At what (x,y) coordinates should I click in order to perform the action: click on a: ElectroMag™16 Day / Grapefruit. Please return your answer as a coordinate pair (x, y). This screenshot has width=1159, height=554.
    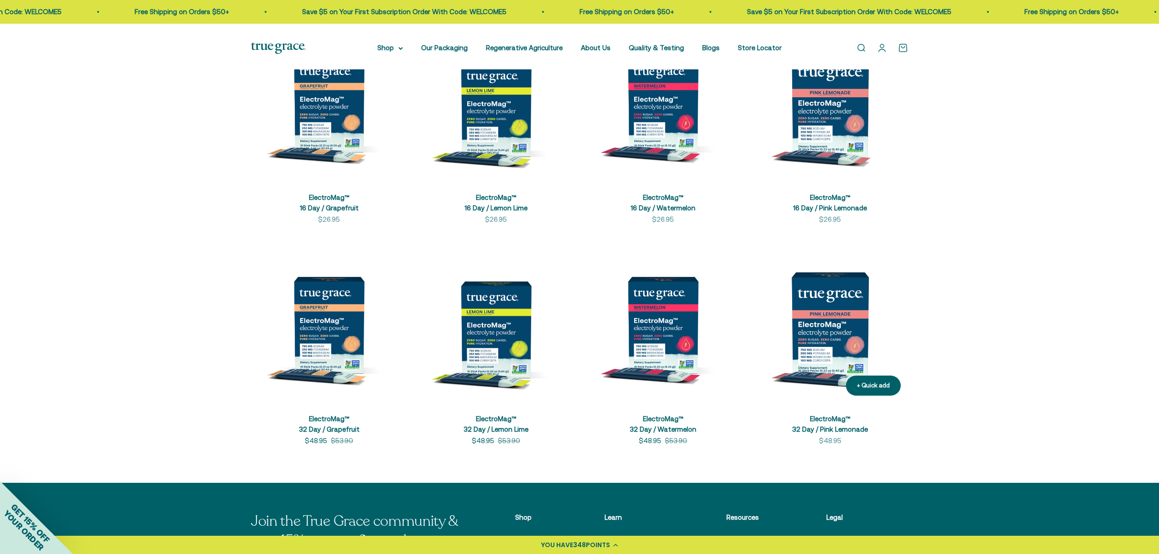
    Looking at the image, I should click on (329, 203).